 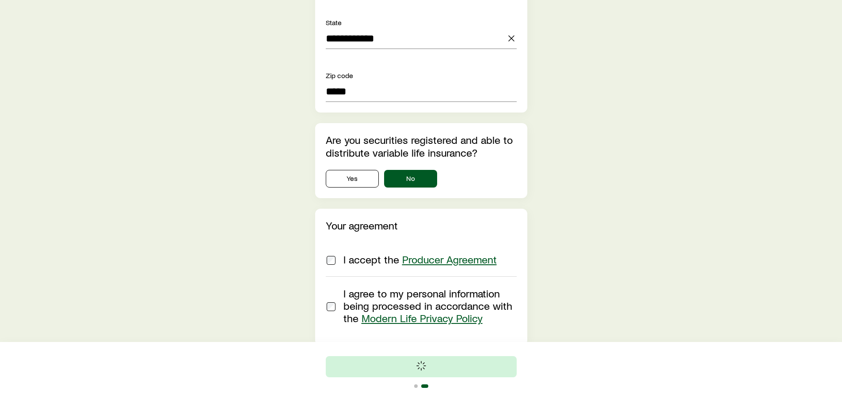 I want to click on a: Modern Life Privacy Policy, so click(x=422, y=318).